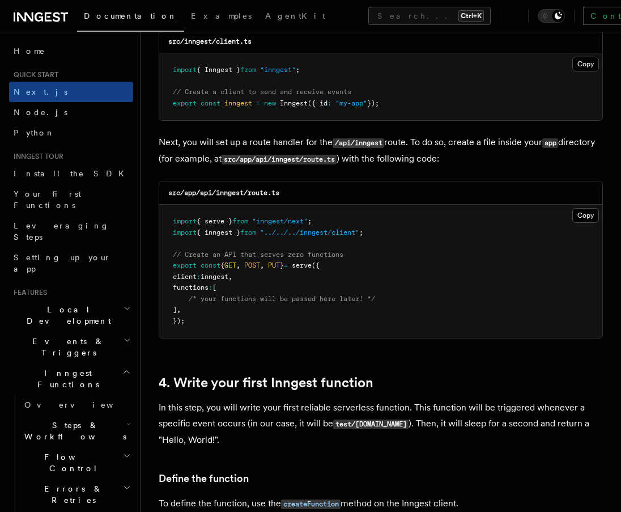 The image size is (621, 512). What do you see at coordinates (381, 423) in the screenshot?
I see `p: In this step, you will write your first reliable serverless function. This function will be trigg...` at bounding box center [381, 423].